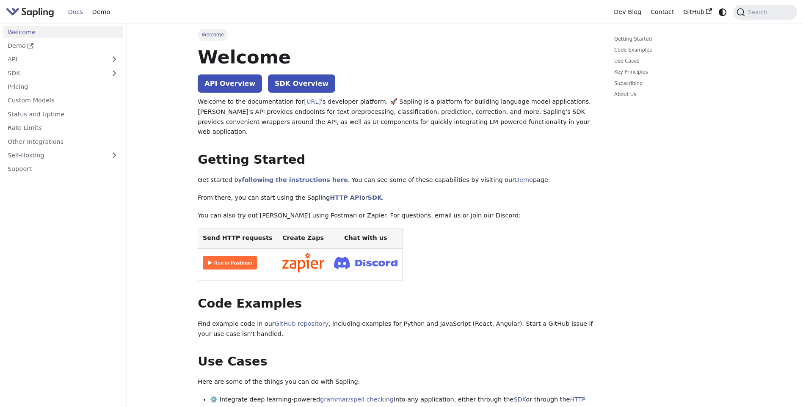 The image size is (803, 407). Describe the element at coordinates (723, 12) in the screenshot. I see `button: Switch between dark and light mode (currently system mode)` at that location.